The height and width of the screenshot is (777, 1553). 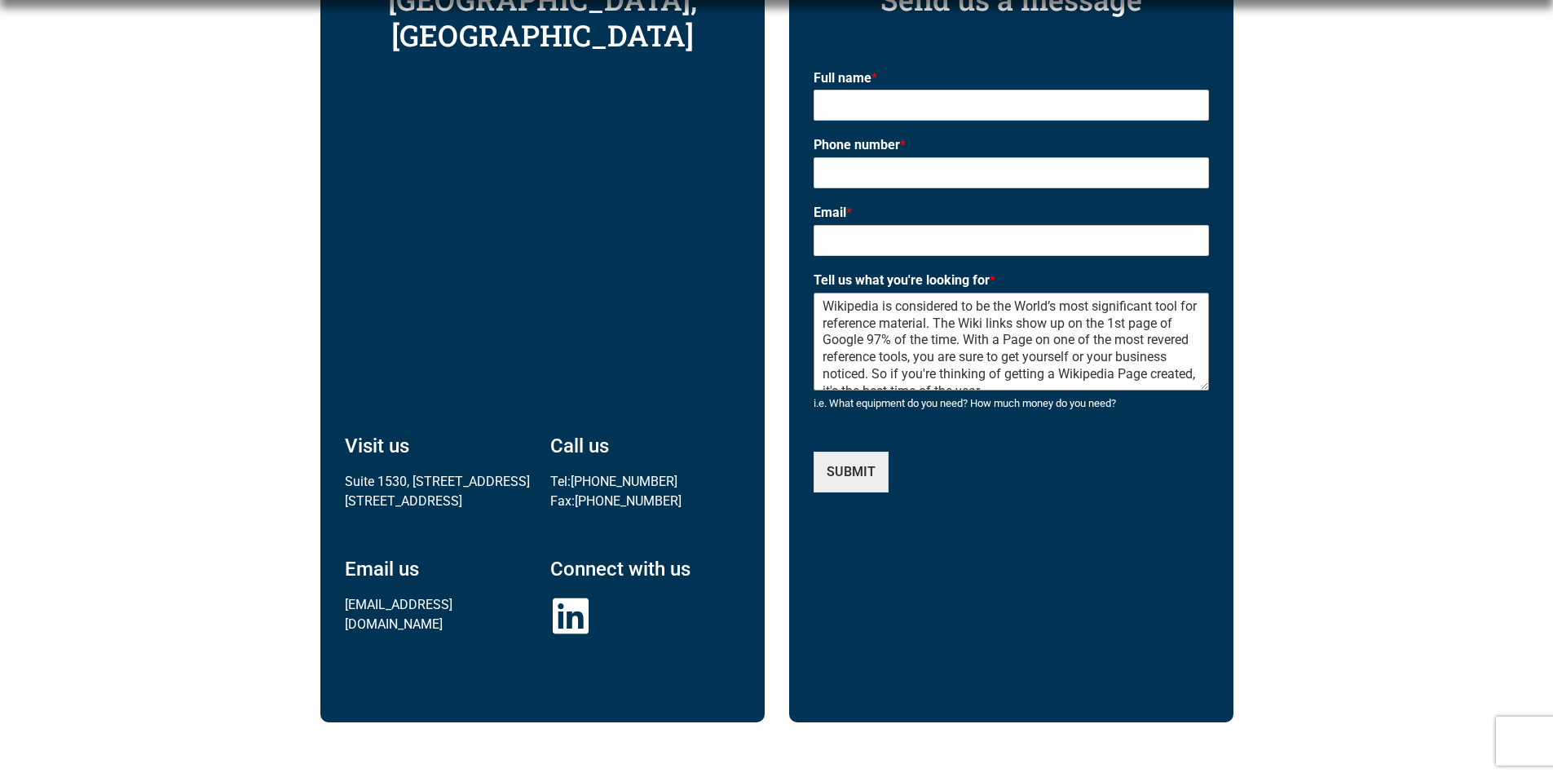 I want to click on label: Full name, so click(x=1011, y=78).